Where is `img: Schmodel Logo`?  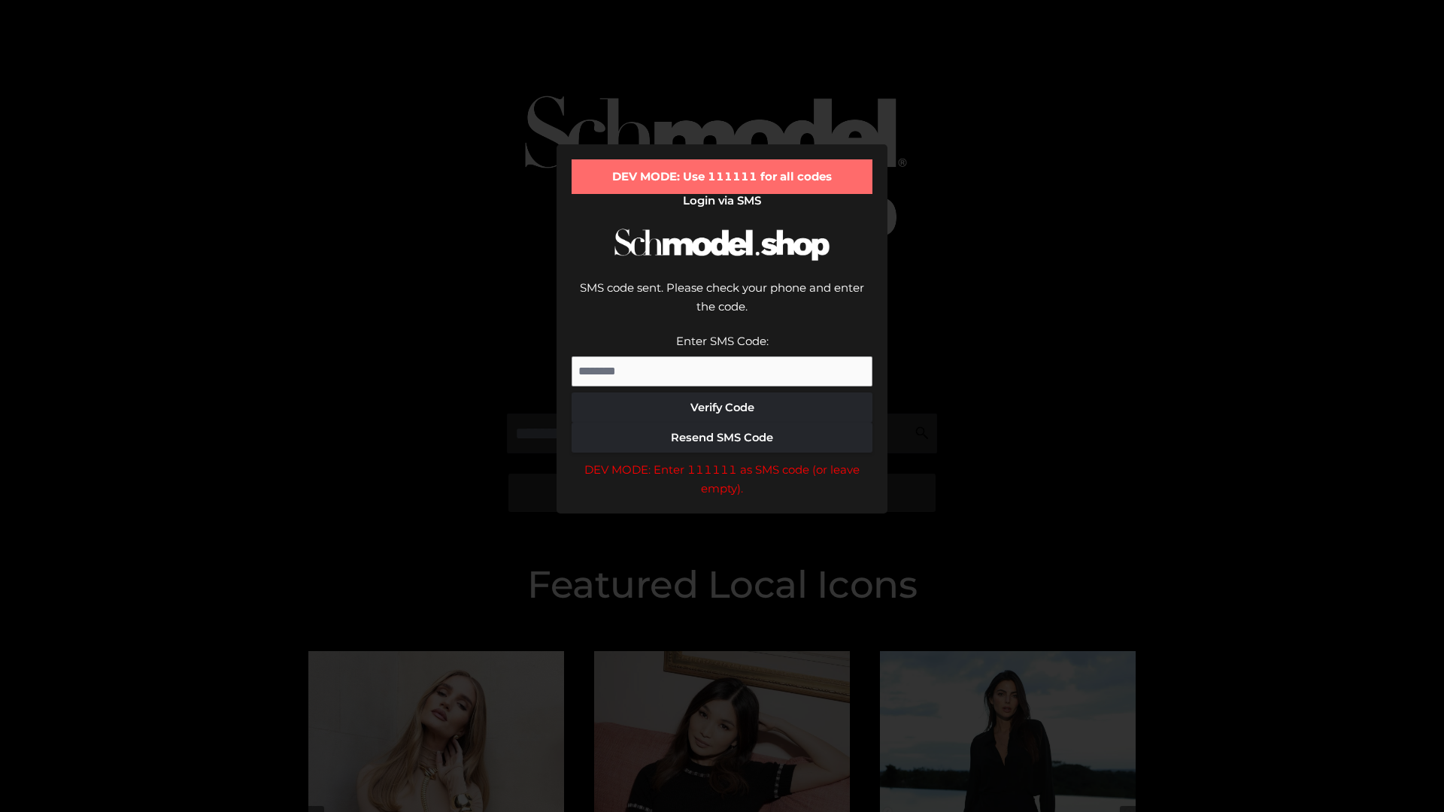
img: Schmodel Logo is located at coordinates (722, 244).